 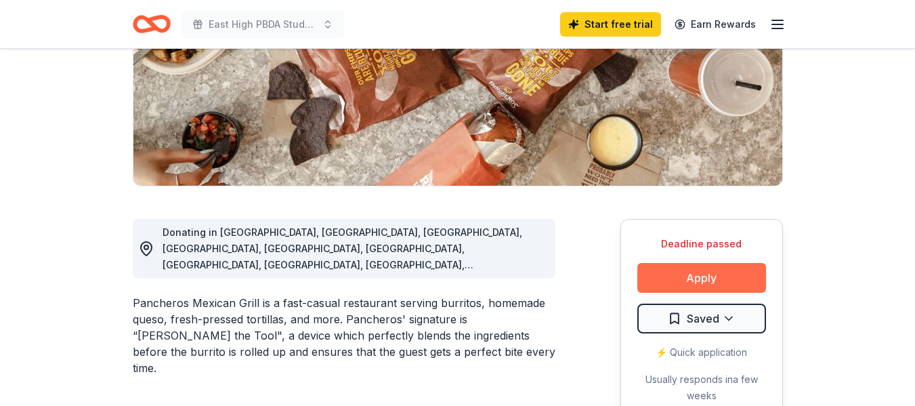 What do you see at coordinates (702, 318) in the screenshot?
I see `button: Saved` at bounding box center [702, 318].